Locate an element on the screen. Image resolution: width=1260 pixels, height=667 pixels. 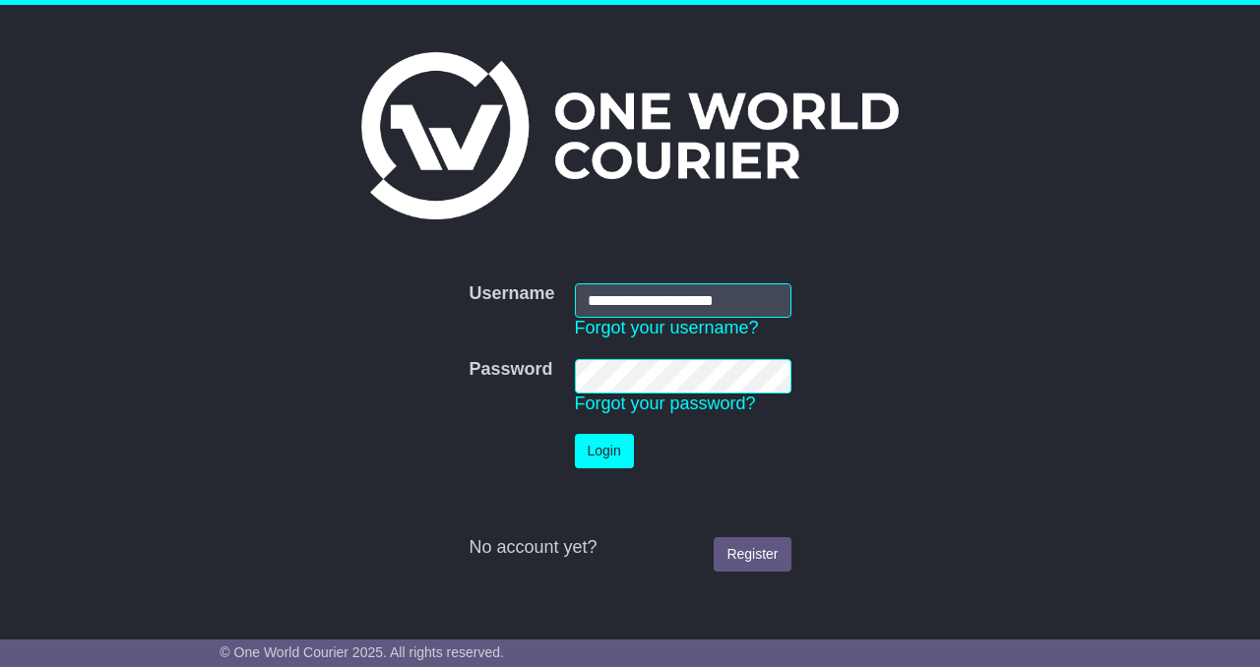
a: Forgot your password? is located at coordinates (665, 404).